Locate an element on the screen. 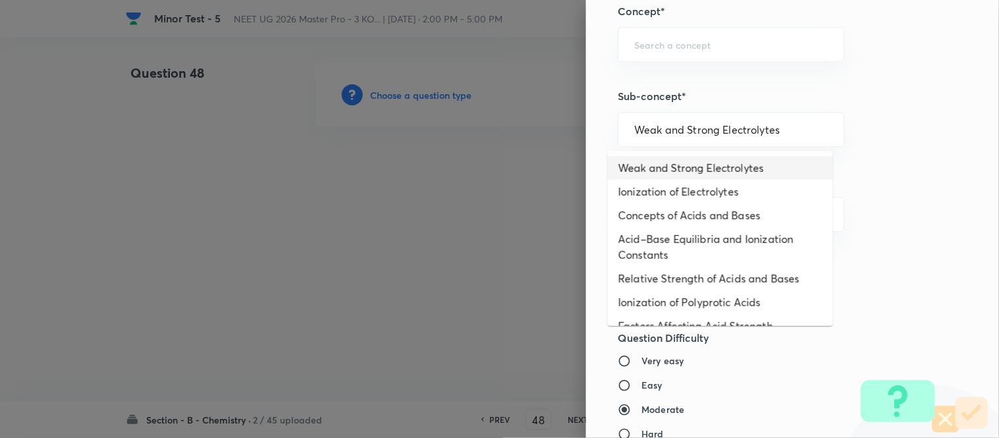  input: Search a concept is located at coordinates (731, 44).